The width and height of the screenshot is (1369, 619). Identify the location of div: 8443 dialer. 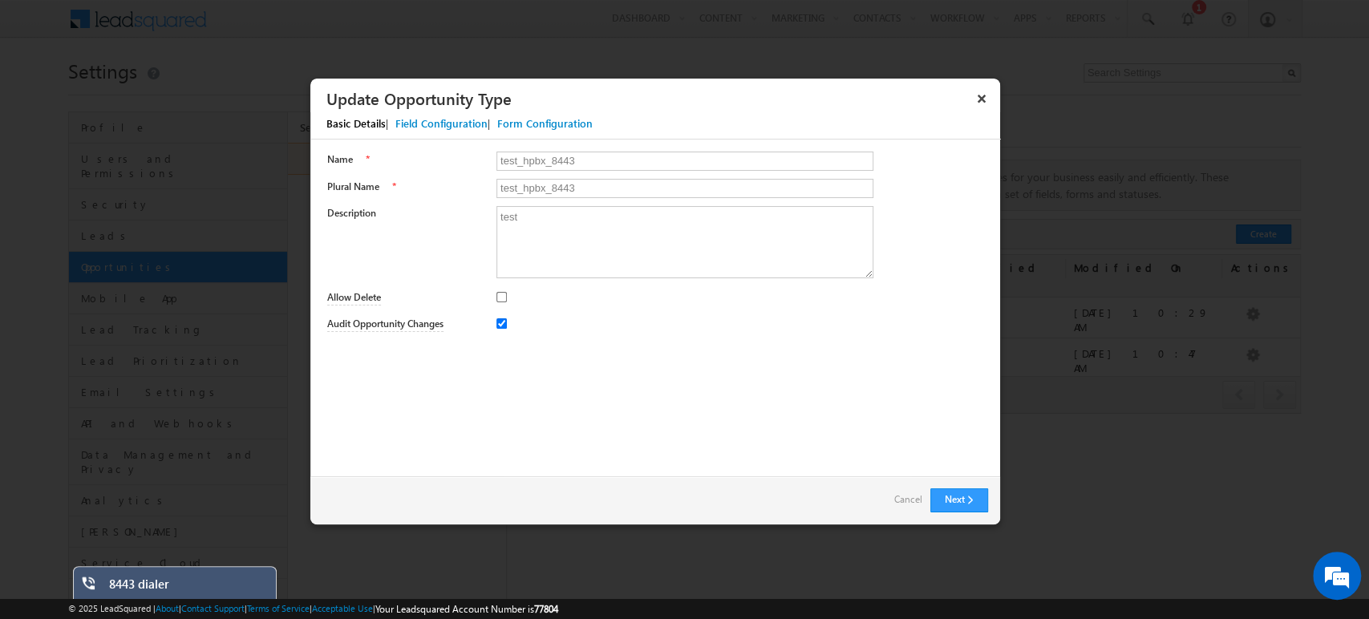
(187, 588).